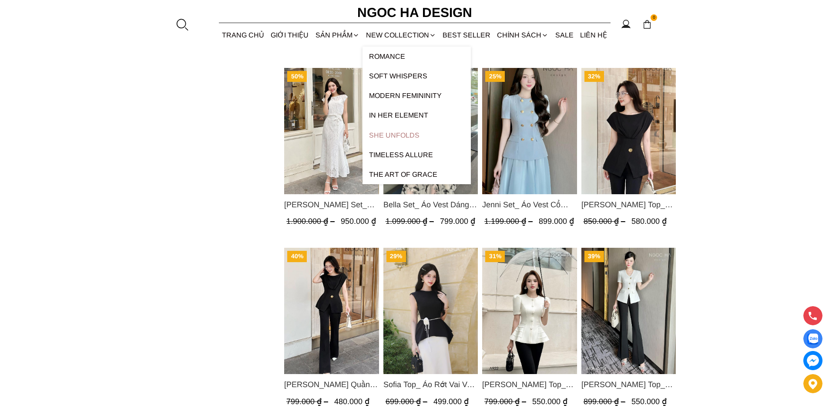  What do you see at coordinates (337, 35) in the screenshot?
I see `div: SẢN PHẨM` at bounding box center [337, 35].